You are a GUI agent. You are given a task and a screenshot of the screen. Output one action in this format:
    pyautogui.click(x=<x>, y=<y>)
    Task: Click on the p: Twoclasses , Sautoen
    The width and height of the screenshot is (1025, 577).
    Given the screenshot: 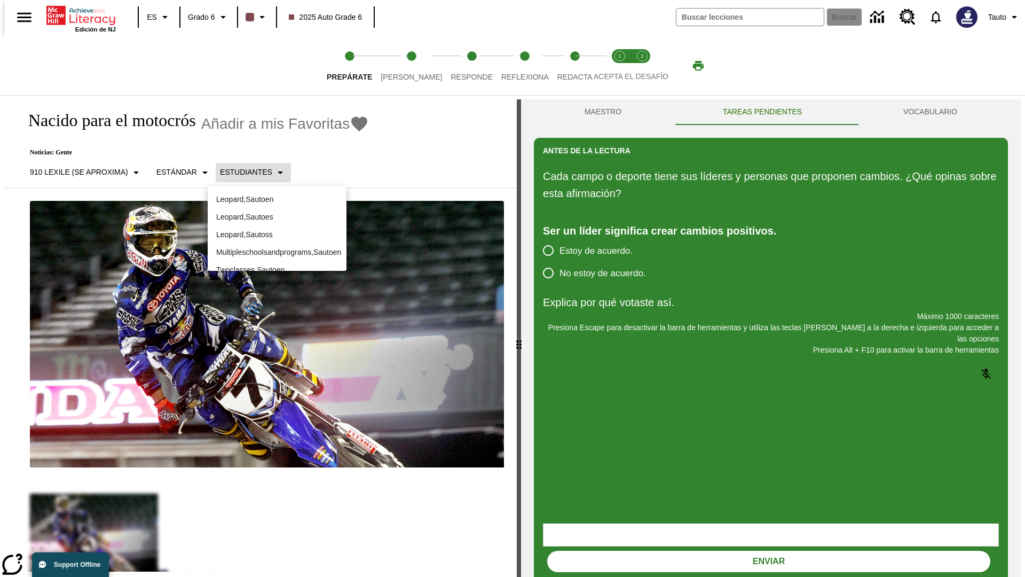 What is the action you would take?
    pyautogui.click(x=277, y=270)
    